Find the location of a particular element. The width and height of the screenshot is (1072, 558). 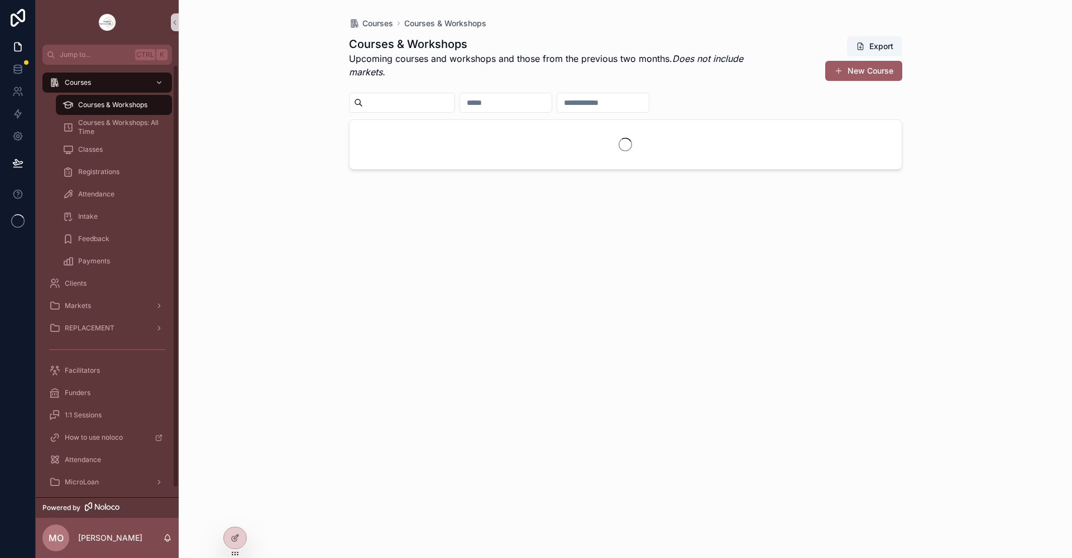

span: How to use noloco is located at coordinates (94, 438).